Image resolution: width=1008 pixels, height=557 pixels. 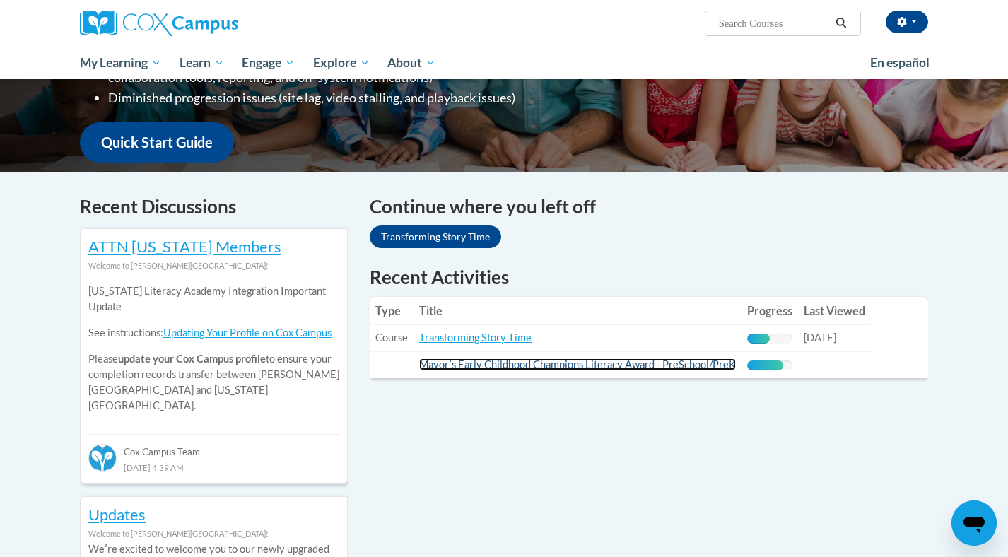 What do you see at coordinates (214, 23) in the screenshot?
I see `a: Cox Campus` at bounding box center [214, 23].